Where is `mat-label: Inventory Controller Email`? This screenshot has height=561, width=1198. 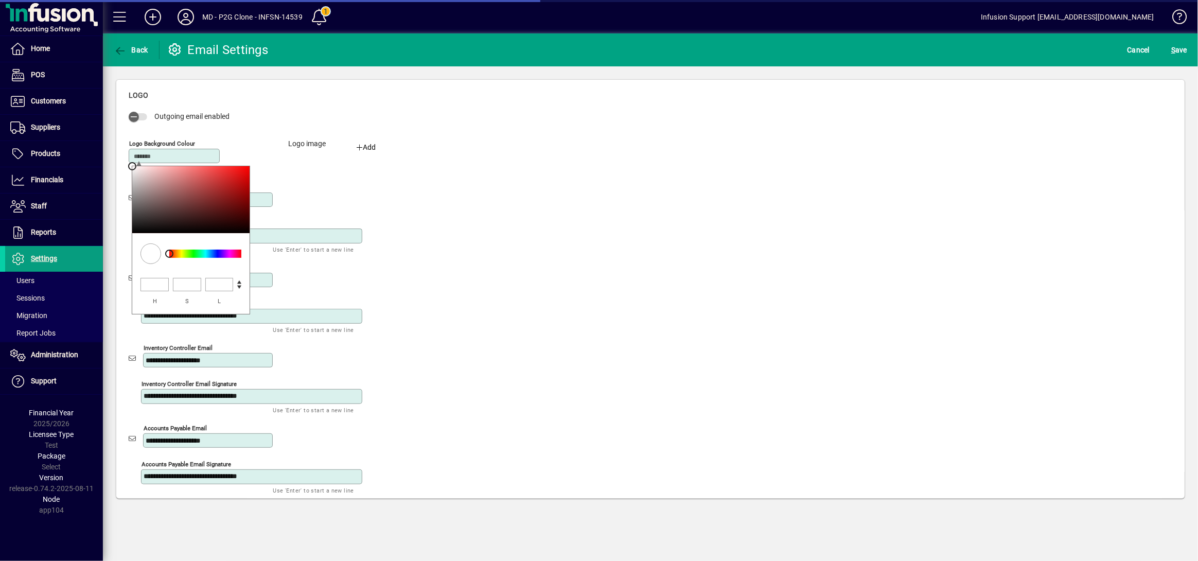 mat-label: Inventory Controller Email is located at coordinates (178, 347).